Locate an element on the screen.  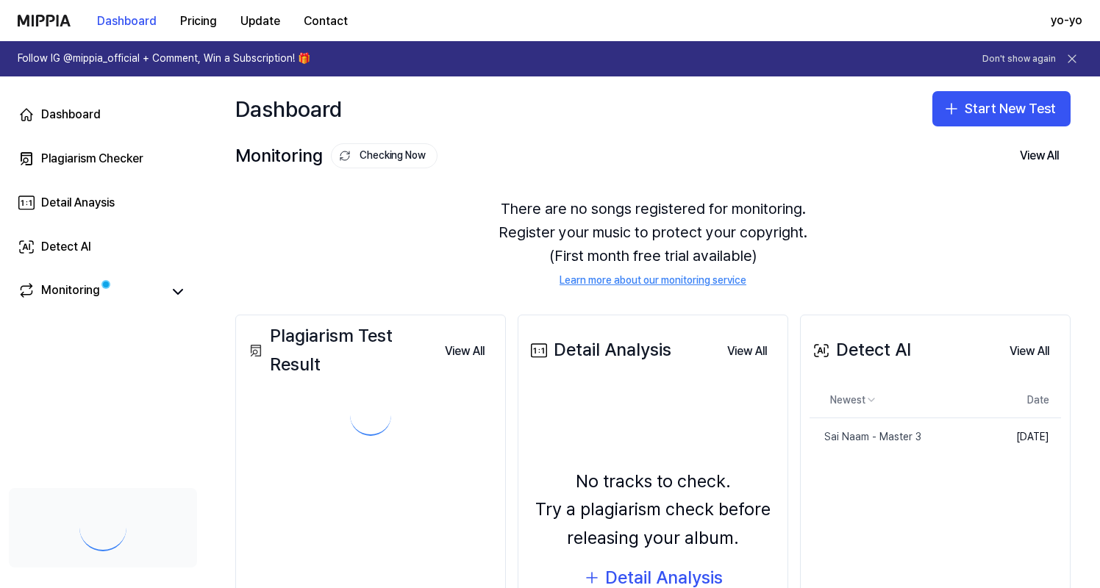
th: Date is located at coordinates (1019, 401).